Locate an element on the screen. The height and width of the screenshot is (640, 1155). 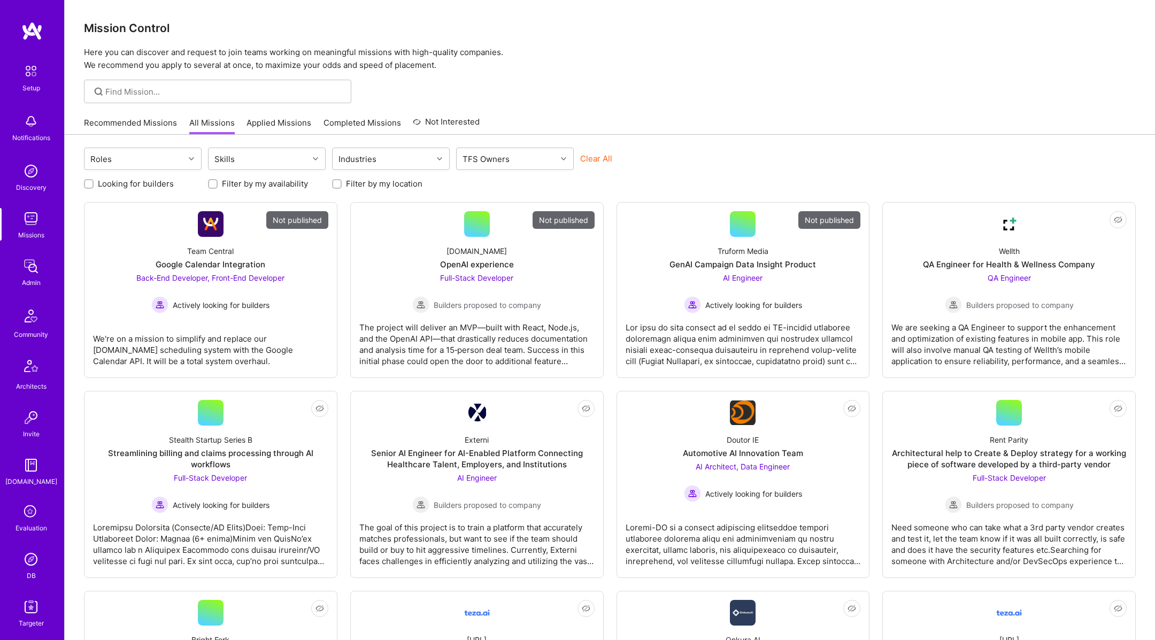
a: Company LogoWellthQA Engineer for Health & Wellness CompanyQA Engineer Builders proposed to compa... is located at coordinates (1009, 290).